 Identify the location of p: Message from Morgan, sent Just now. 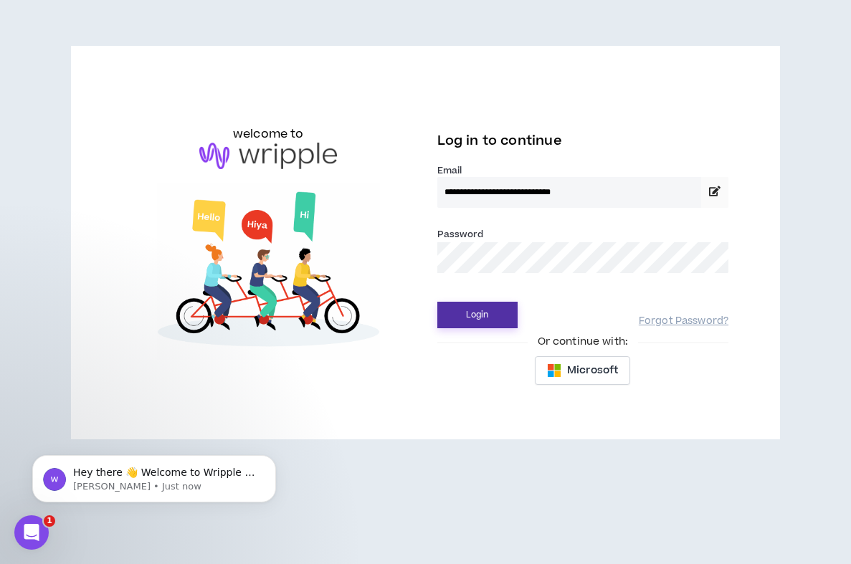
(155, 62).